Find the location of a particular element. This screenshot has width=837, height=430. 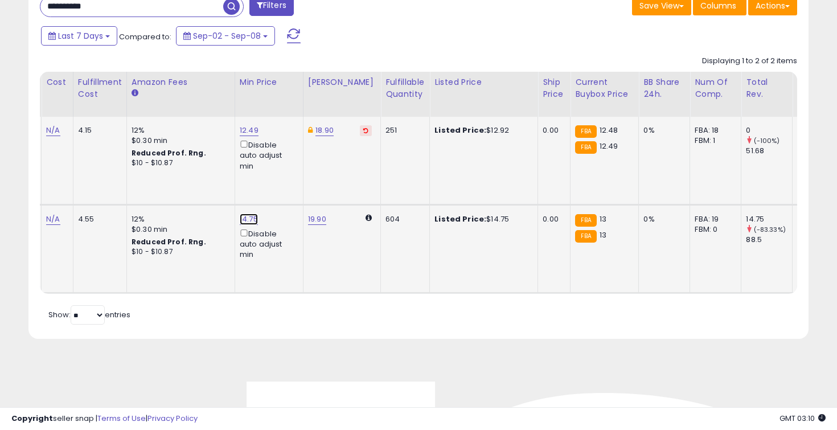

a: 19.90 is located at coordinates (317, 219).